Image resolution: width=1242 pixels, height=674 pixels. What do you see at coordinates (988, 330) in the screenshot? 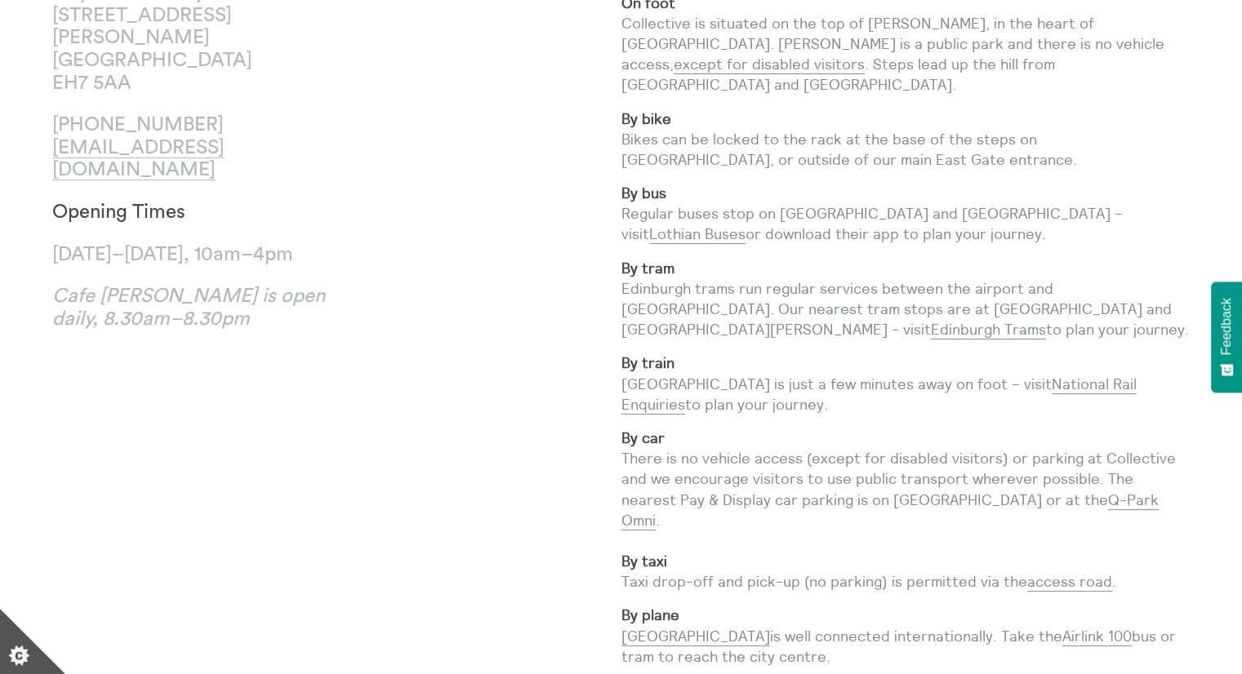
I see `a: Edinburgh Trams` at bounding box center [988, 330].